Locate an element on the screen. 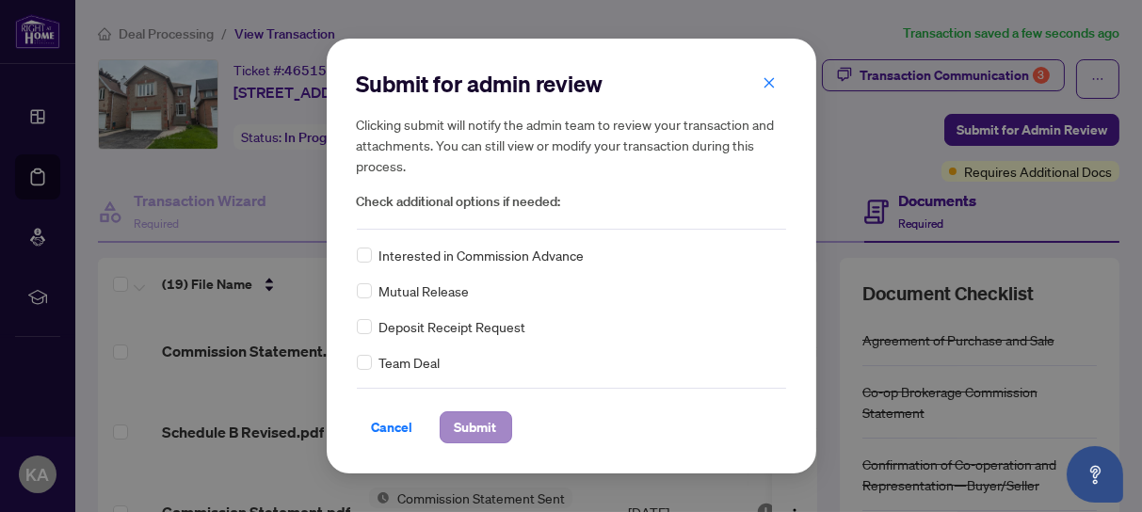 This screenshot has height=512, width=1142. button: Cancel is located at coordinates (393, 428).